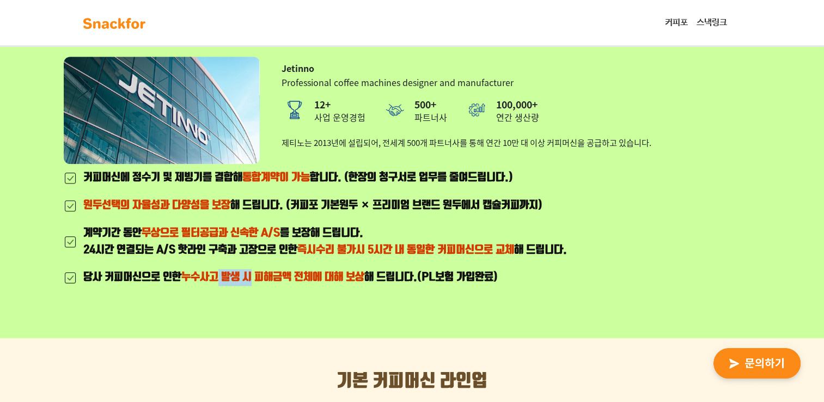 The height and width of the screenshot is (402, 824). I want to click on strong: 500+, so click(431, 105).